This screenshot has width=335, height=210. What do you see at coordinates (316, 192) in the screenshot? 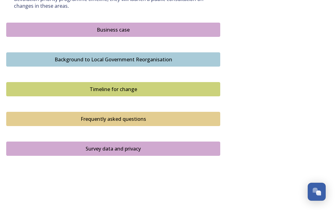
I see `button: Open Chat` at bounding box center [316, 192].